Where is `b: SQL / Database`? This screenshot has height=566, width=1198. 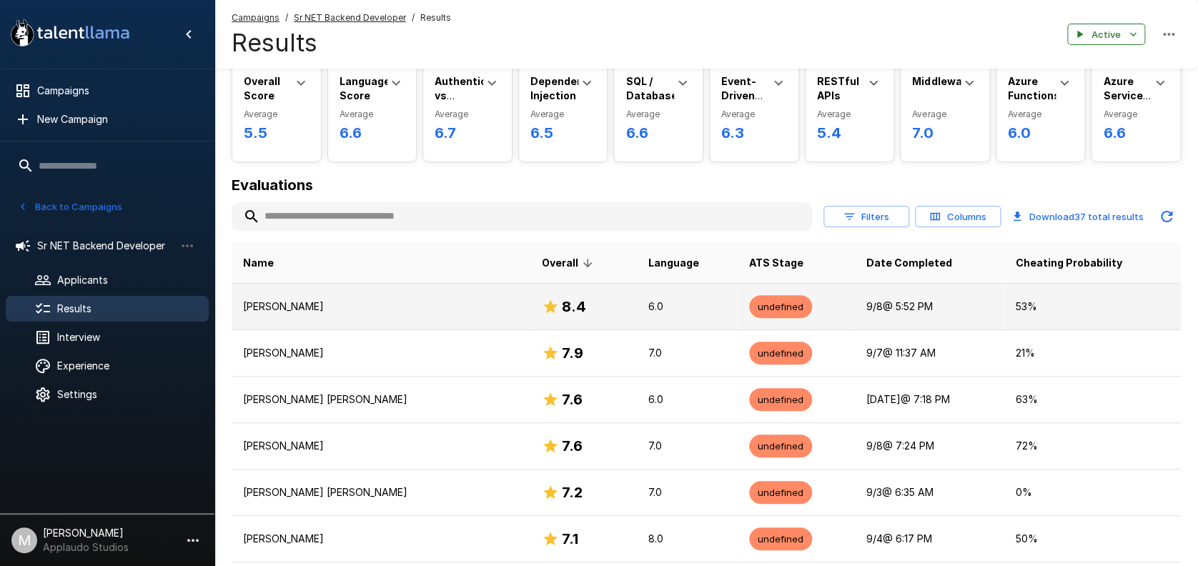
b: SQL / Database is located at coordinates (651, 88).